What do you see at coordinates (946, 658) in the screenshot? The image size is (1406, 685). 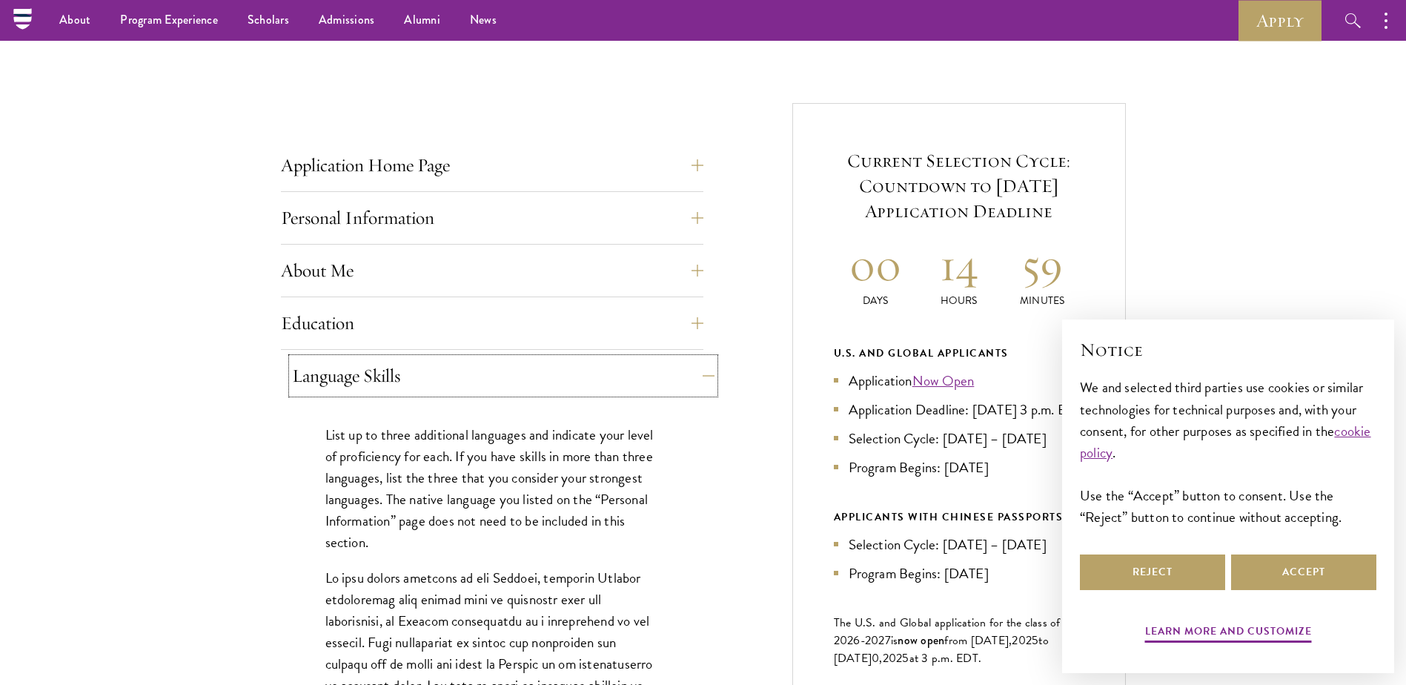 I see `span: at 3 p.m. EDT.` at bounding box center [946, 658].